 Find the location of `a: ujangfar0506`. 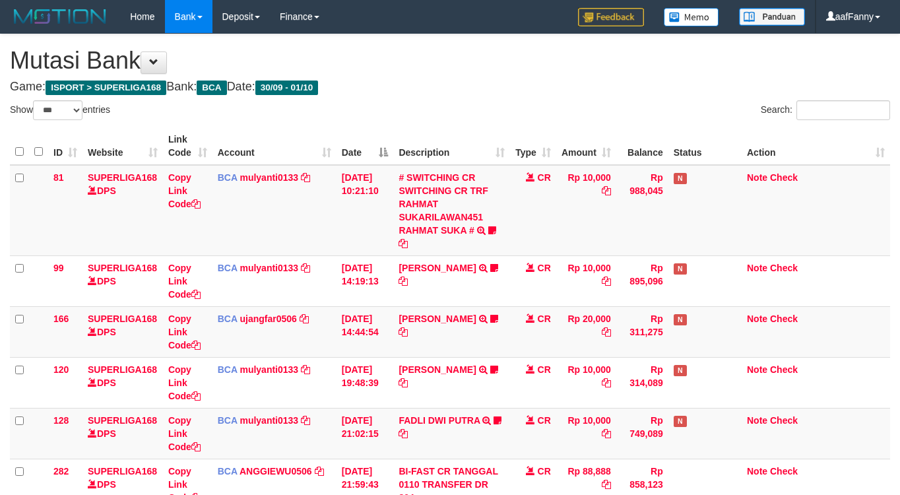

a: ujangfar0506 is located at coordinates (268, 319).